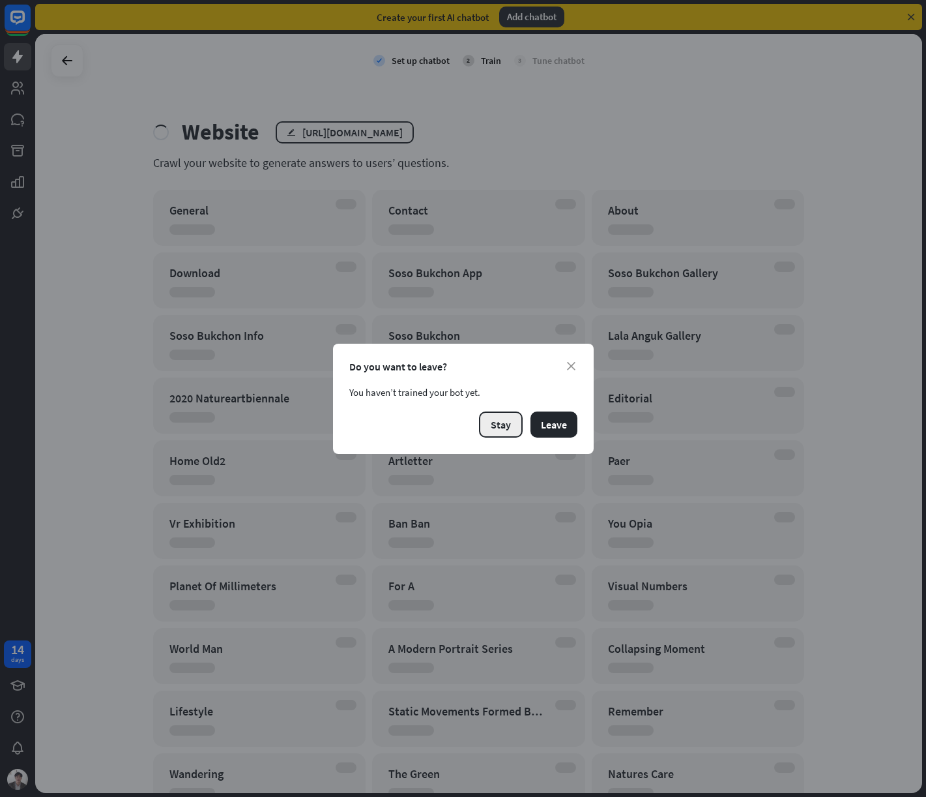 Image resolution: width=926 pixels, height=797 pixels. What do you see at coordinates (464, 366) in the screenshot?
I see `div: Do you want to leave?` at bounding box center [464, 366].